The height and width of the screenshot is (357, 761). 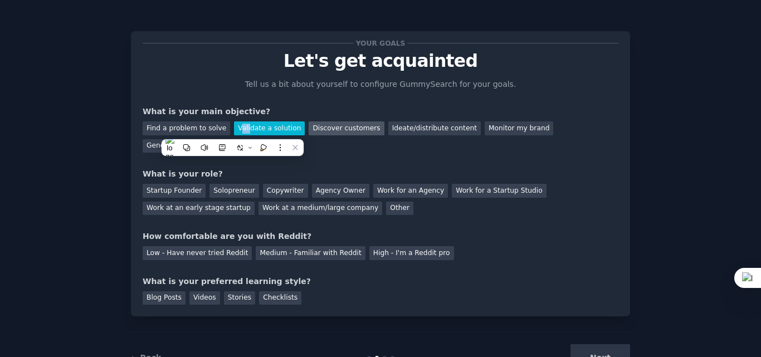 I want to click on div: Copywriter, so click(x=285, y=190).